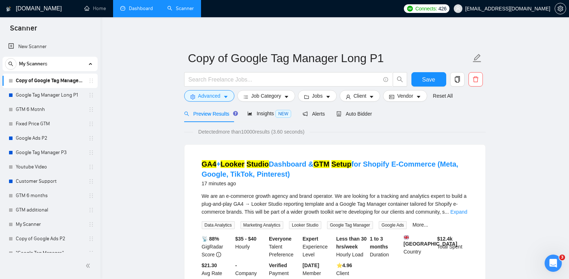 This screenshot has width=569, height=279. Describe the element at coordinates (209, 265) in the screenshot. I see `b: $21.30` at that location.